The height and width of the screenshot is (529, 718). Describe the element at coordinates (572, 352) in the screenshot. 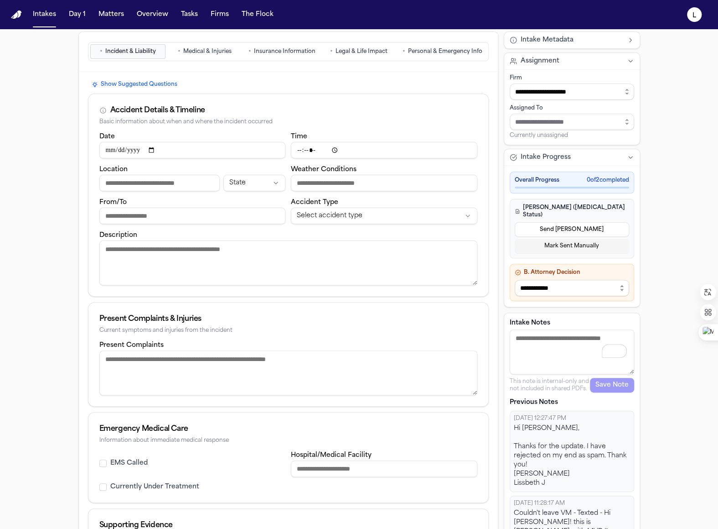

I see `textarea: To enrich screen reader interactions, please activate Accessibility in Grammarly extension settings` at that location.